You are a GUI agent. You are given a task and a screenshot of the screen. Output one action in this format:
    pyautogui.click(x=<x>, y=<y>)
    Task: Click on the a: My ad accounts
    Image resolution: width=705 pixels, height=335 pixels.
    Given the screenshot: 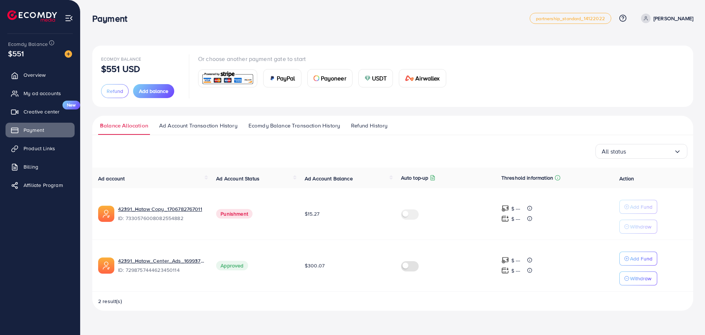 What is the action you would take?
    pyautogui.click(x=40, y=93)
    